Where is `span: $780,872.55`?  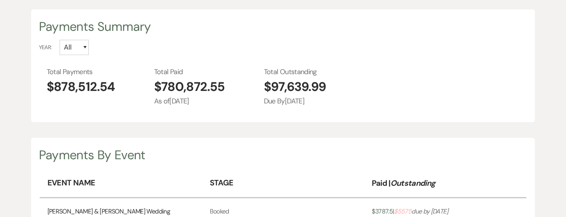 span: $780,872.55 is located at coordinates (190, 86).